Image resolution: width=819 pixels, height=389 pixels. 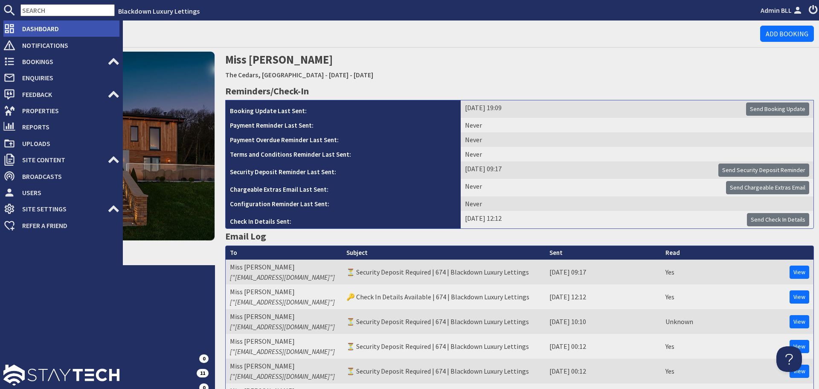 I want to click on h3: Reminders/Check-In, so click(x=520, y=91).